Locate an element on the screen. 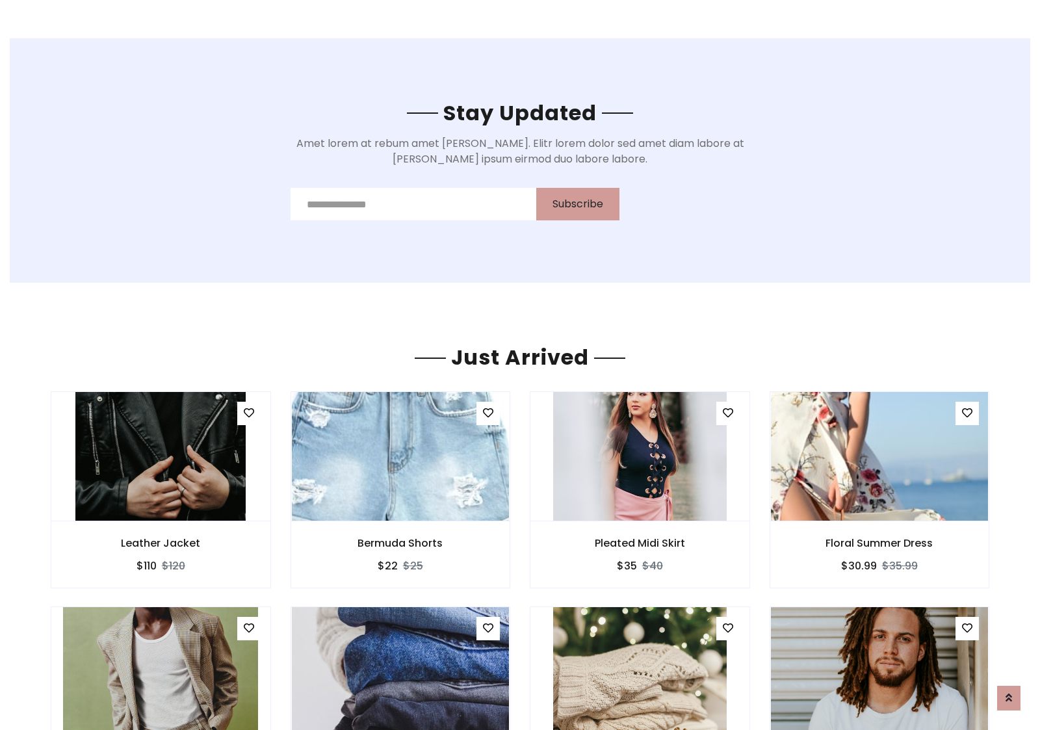 The height and width of the screenshot is (730, 1040). h6: Bermuda Shorts is located at coordinates (401, 543).